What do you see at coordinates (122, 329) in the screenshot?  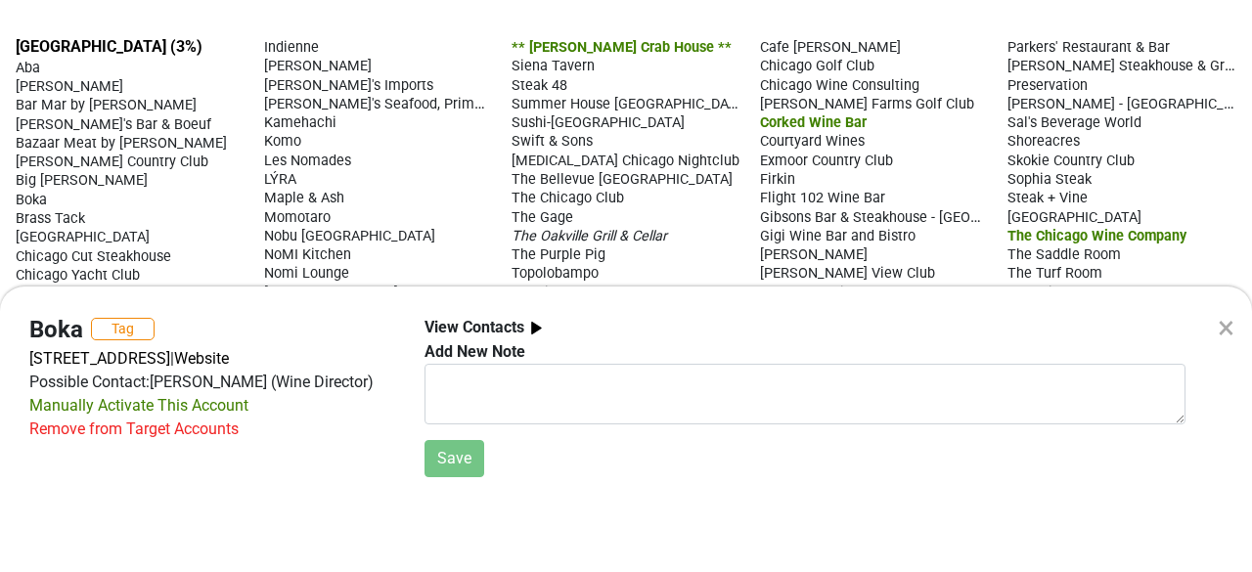 I see `button: Tag` at bounding box center [122, 329].